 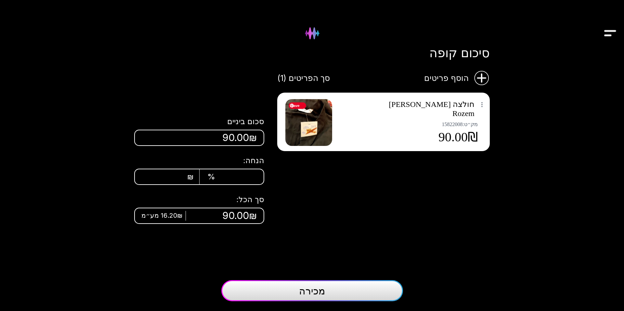 What do you see at coordinates (447, 78) in the screenshot?
I see `span: הוסף פריטים` at bounding box center [447, 78].